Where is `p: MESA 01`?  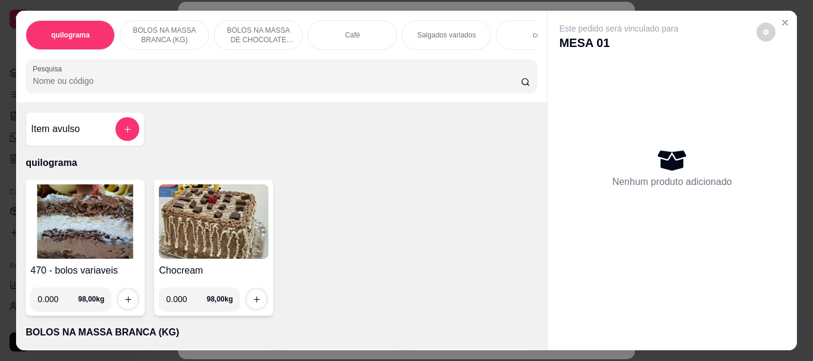 p: MESA 01 is located at coordinates (619, 43).